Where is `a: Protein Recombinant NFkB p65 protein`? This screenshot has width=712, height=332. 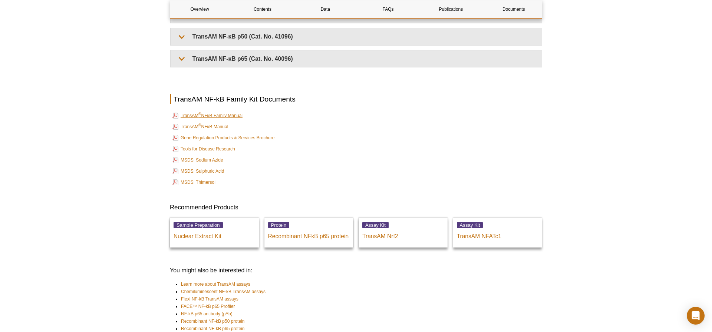 a: Protein Recombinant NFkB p65 protein is located at coordinates (309, 233).